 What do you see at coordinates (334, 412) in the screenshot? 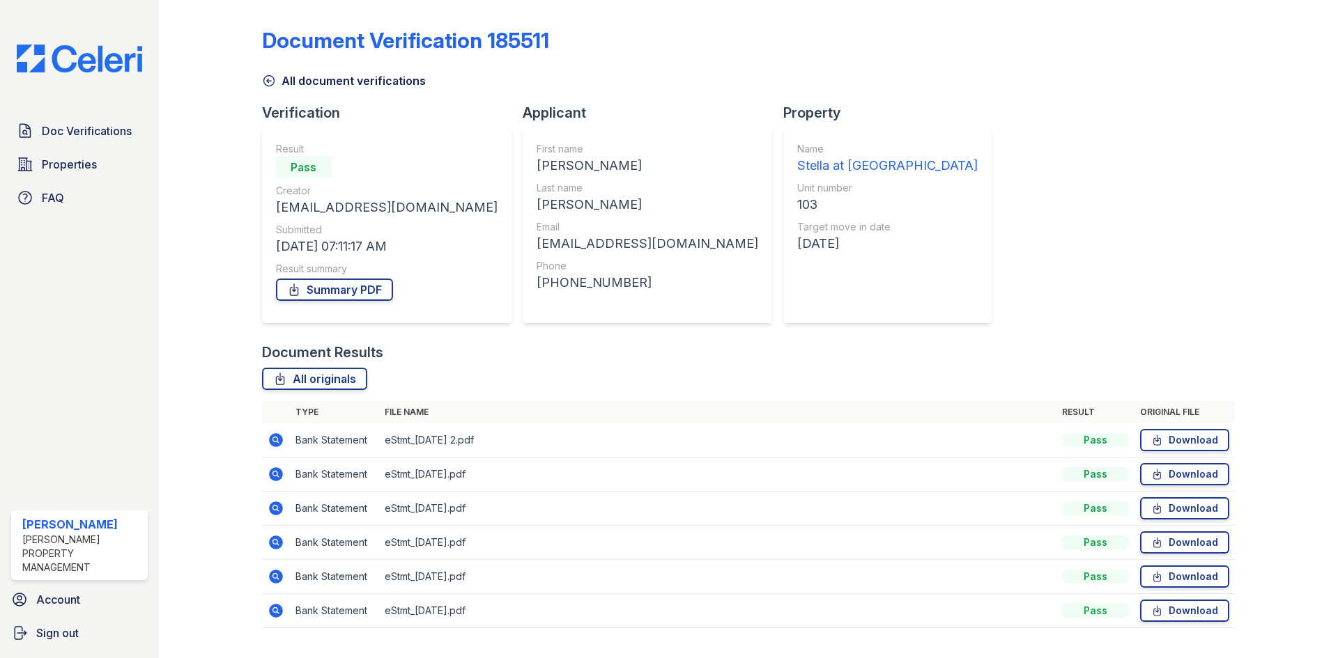
I see `th: Type` at bounding box center [334, 412].